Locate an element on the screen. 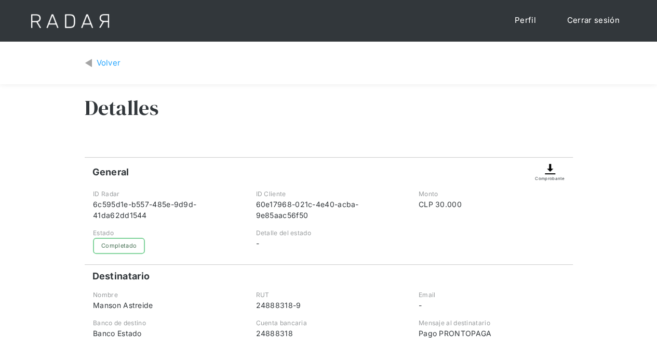 The image size is (657, 346). div: ID Cliente is located at coordinates (328, 194).